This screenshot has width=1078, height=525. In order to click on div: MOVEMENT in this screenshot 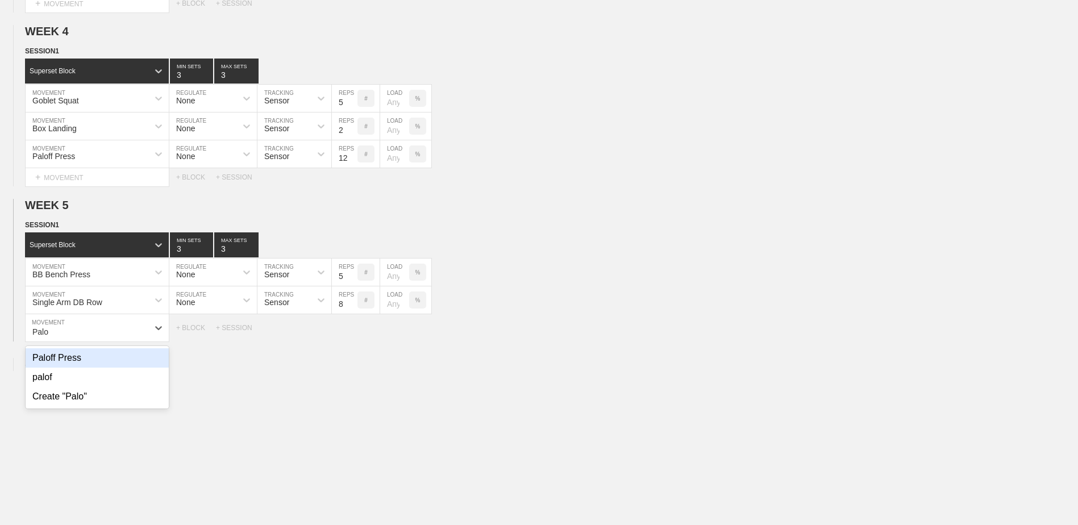, I will do `click(97, 177)`.